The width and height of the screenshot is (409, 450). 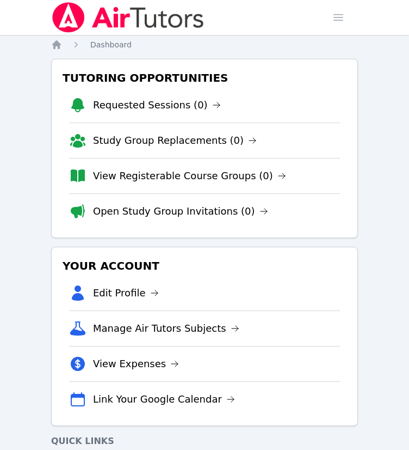 What do you see at coordinates (126, 293) in the screenshot?
I see `a: Edit Profile` at bounding box center [126, 293].